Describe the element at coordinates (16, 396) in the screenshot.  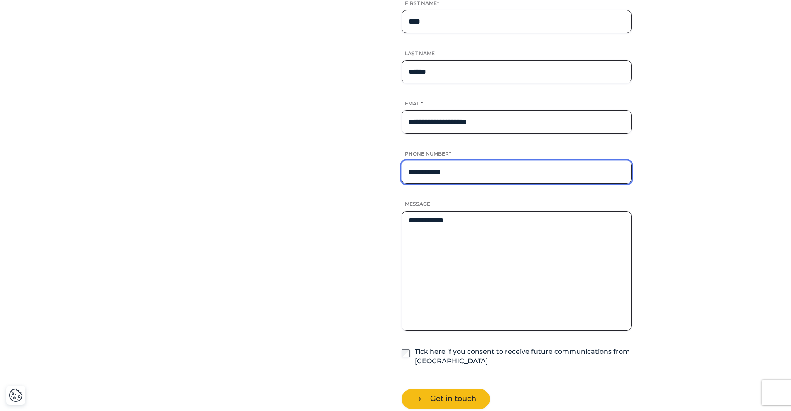
I see `button: Cookie Settings` at that location.